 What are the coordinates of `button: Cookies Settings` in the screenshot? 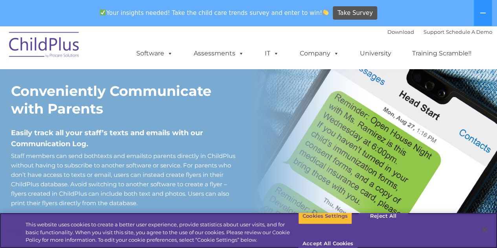 It's located at (325, 216).